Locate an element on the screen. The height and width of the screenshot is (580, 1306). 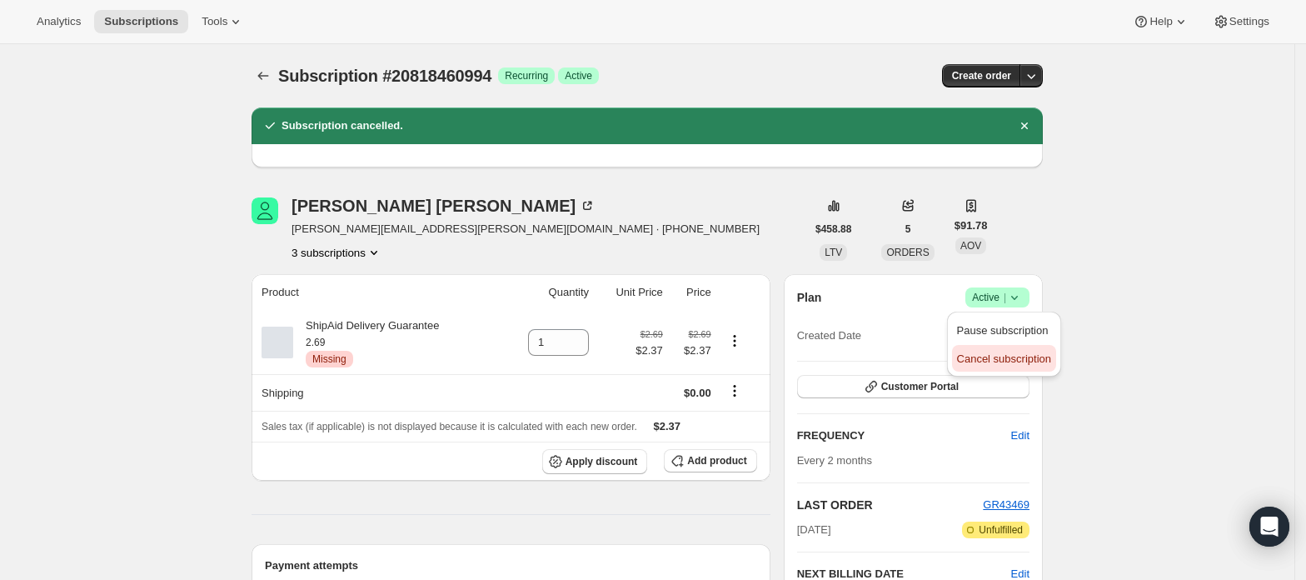
button: Dismiss notification is located at coordinates (1025, 126).